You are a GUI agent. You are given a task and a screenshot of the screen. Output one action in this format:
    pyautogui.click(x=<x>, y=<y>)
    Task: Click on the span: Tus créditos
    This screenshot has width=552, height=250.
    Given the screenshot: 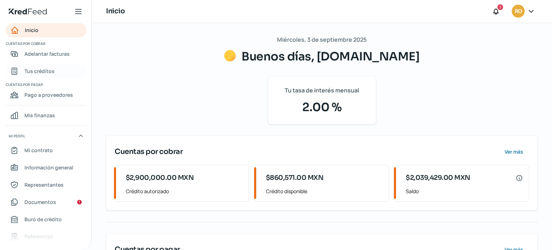 What is the action you would take?
    pyautogui.click(x=40, y=71)
    